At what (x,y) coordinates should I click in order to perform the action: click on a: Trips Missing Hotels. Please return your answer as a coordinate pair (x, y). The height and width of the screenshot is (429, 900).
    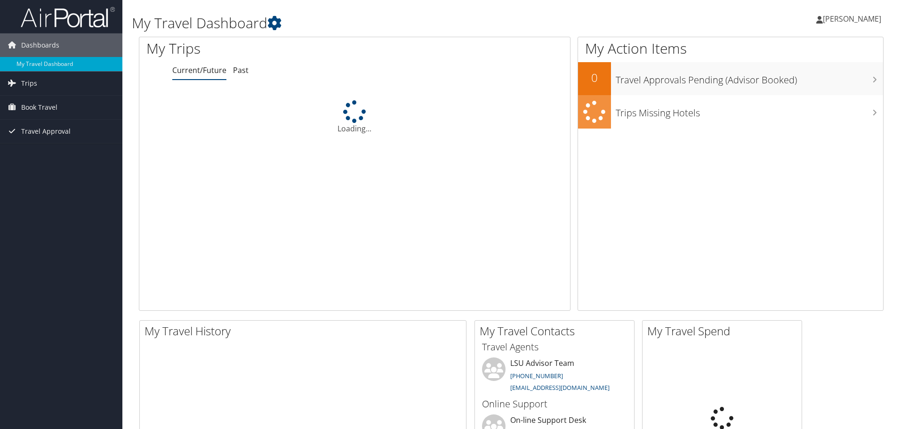
    Looking at the image, I should click on (730, 112).